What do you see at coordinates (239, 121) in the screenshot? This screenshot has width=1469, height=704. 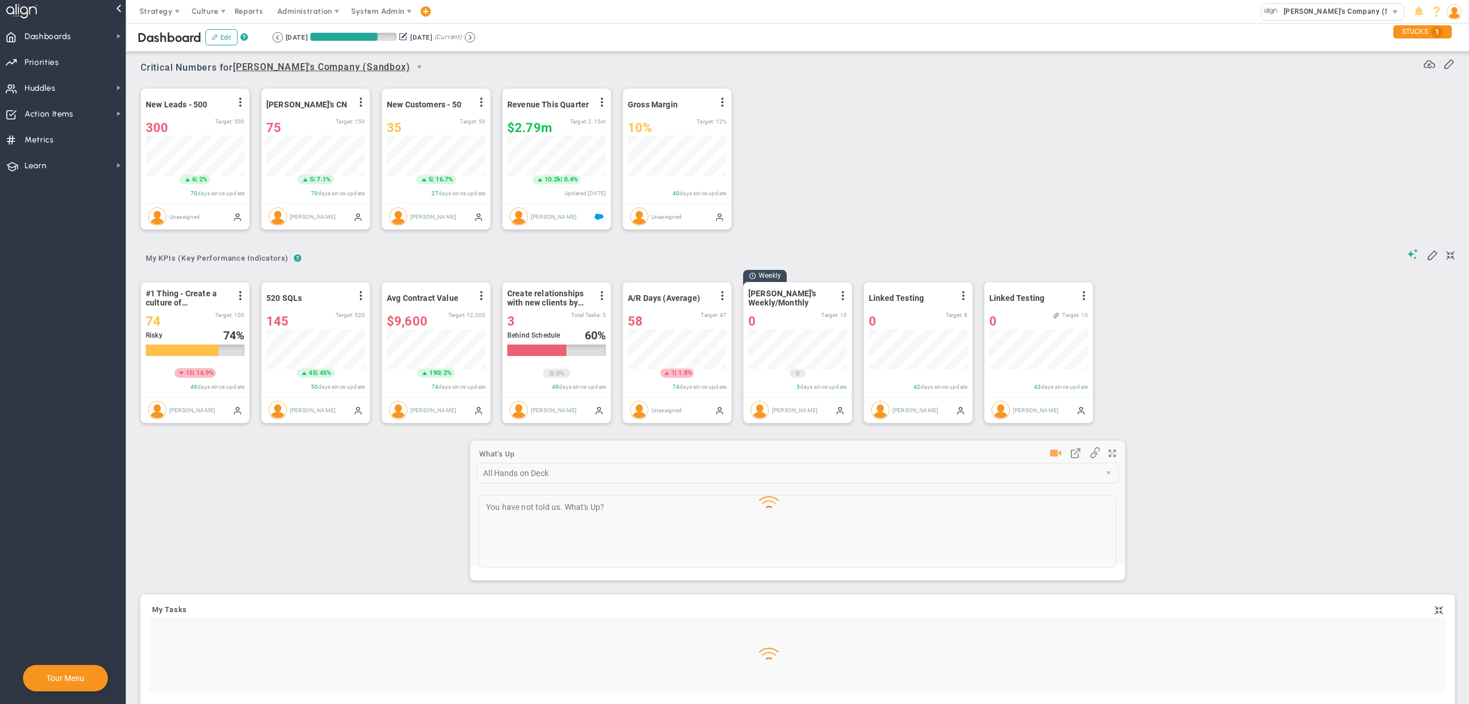 I see `span: 500` at bounding box center [239, 121].